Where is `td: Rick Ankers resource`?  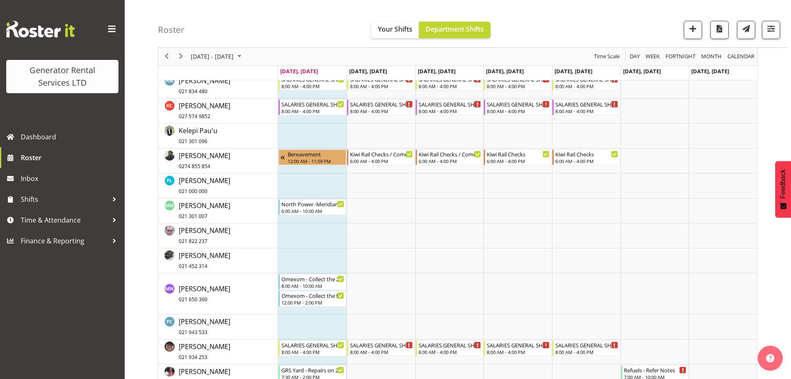 td: Rick Ankers resource is located at coordinates (218, 352).